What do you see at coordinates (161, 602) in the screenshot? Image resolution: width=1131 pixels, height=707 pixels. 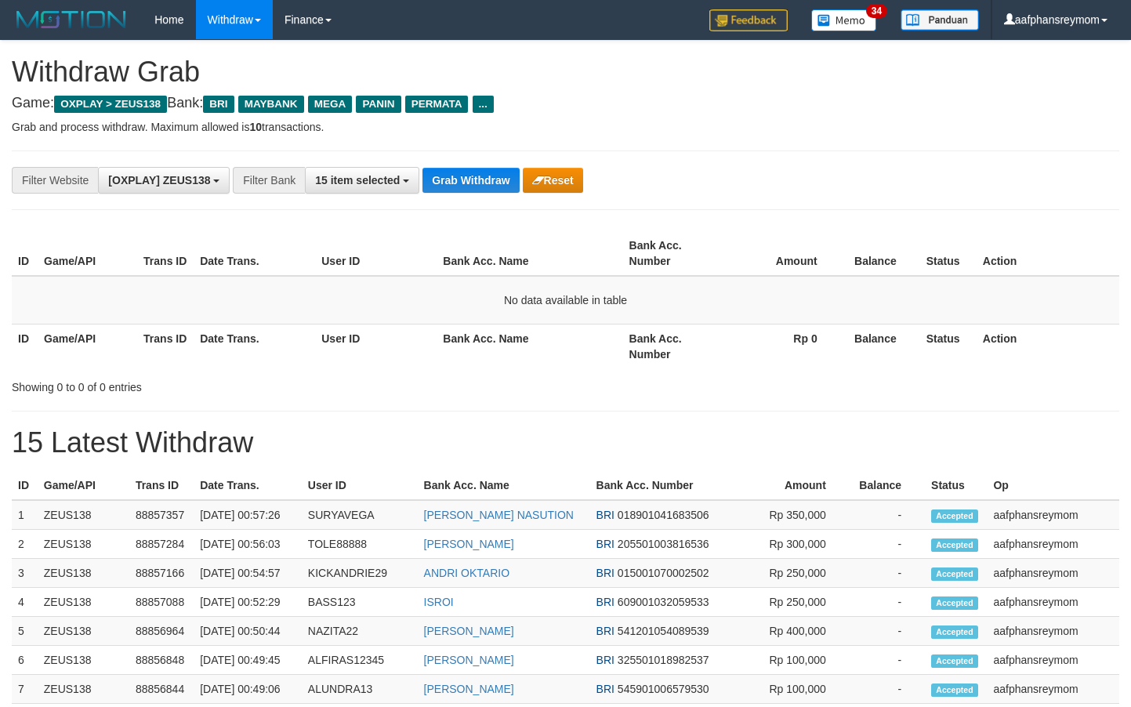 I see `td: 88857088` at bounding box center [161, 602].